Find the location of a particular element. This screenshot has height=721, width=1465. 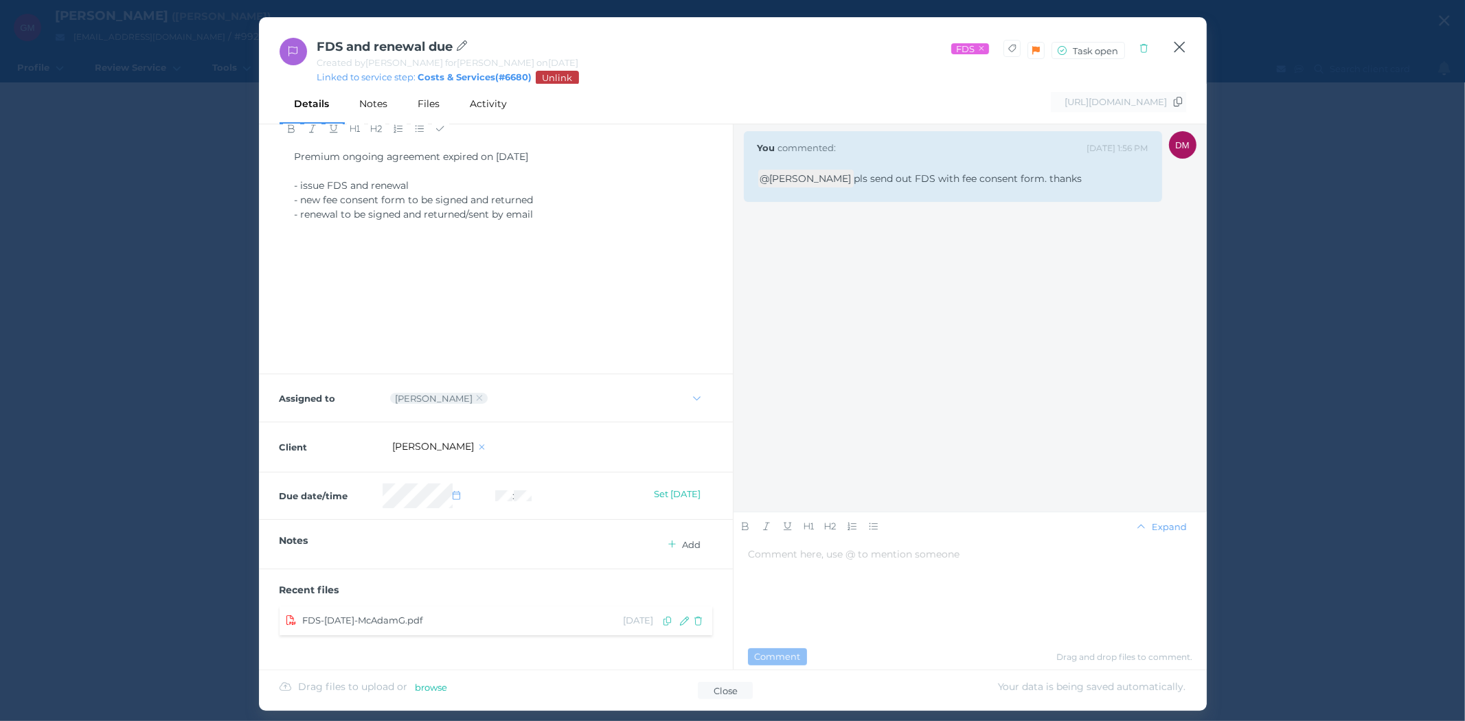

span: Drag and drop files to comment. is located at coordinates (1125, 657).